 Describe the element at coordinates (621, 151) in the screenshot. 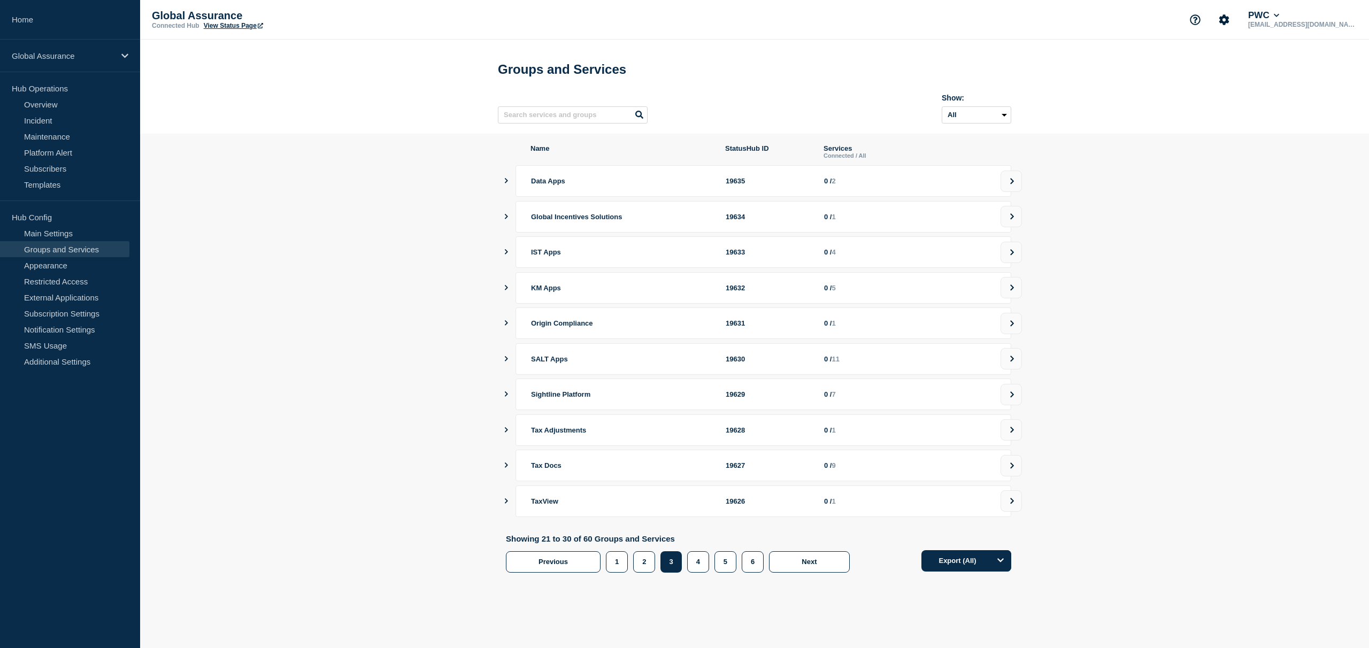

I see `span: Name` at that location.